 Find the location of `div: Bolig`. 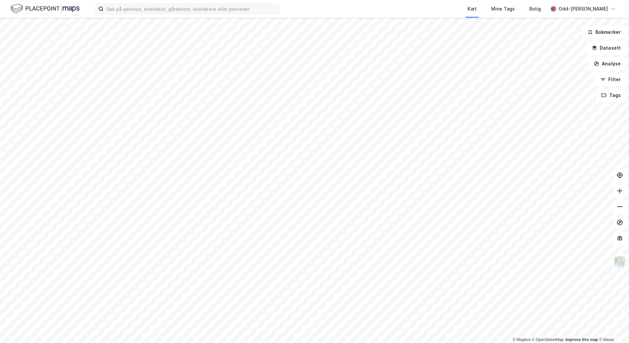

div: Bolig is located at coordinates (535, 9).